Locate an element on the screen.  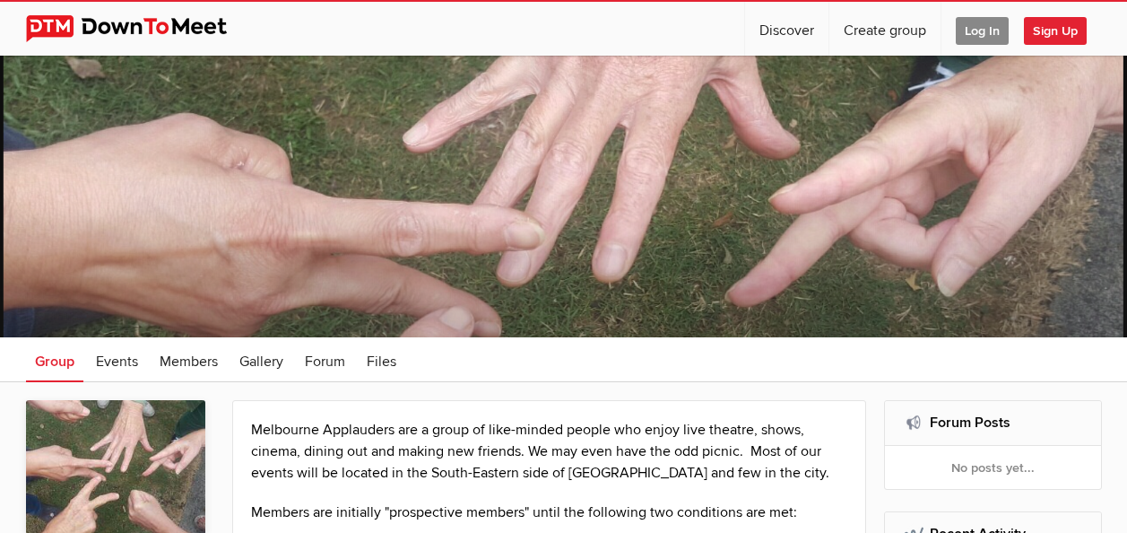
span: Group is located at coordinates (55, 361).